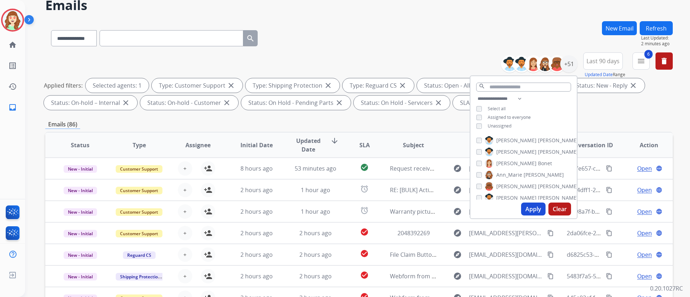 This screenshot has height=297, width=690. I want to click on span: 2da06fce-2866-4489-a128-077b7fd8516c, so click(621, 233).